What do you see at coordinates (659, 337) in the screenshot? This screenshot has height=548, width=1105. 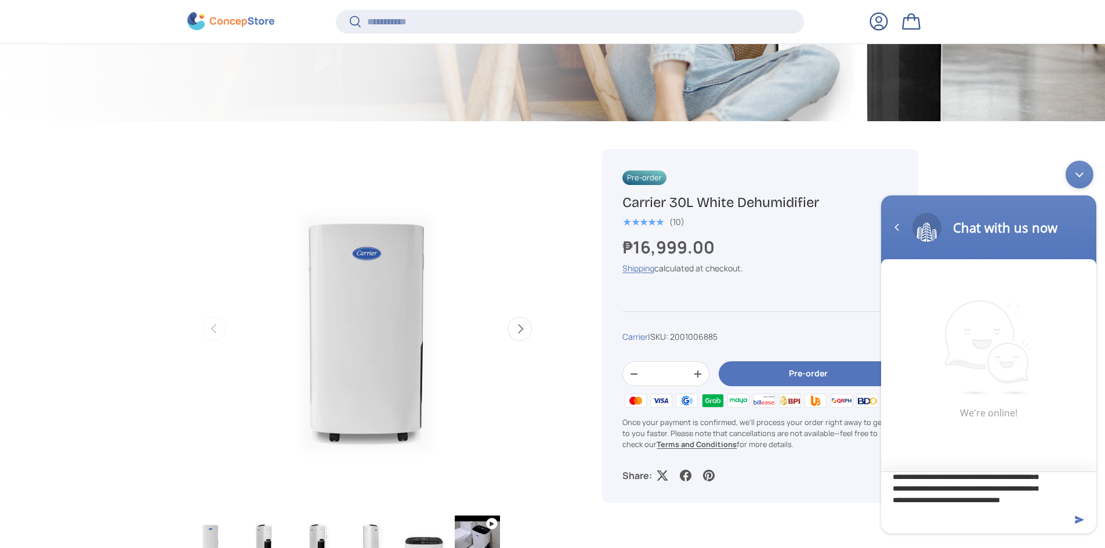 I see `span: SKU:` at bounding box center [659, 337].